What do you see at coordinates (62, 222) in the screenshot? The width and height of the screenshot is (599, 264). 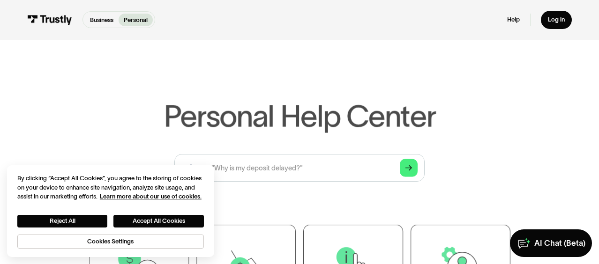 I see `button: Reject All` at bounding box center [62, 222].